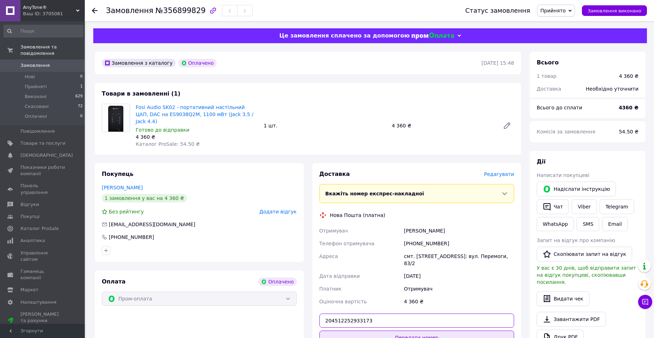 The image size is (654, 338). What do you see at coordinates (587, 275) in the screenshot?
I see `span: У вас є 30 днів, щоб відправити запит на відгук покупцеві, скопіювавши посилання.` at bounding box center [587, 275].